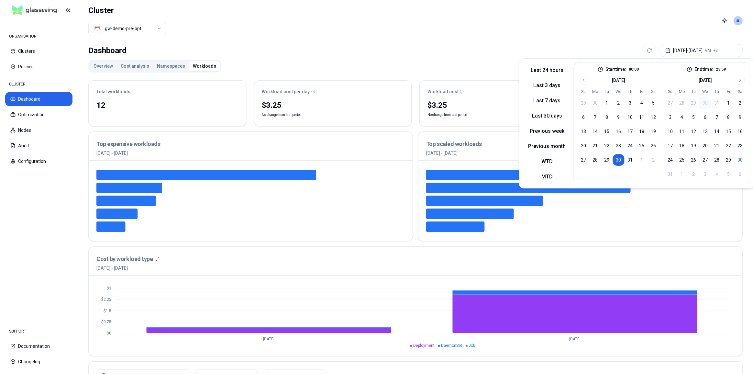 The width and height of the screenshot is (753, 374). What do you see at coordinates (204, 66) in the screenshot?
I see `button: Workloads` at bounding box center [204, 66].